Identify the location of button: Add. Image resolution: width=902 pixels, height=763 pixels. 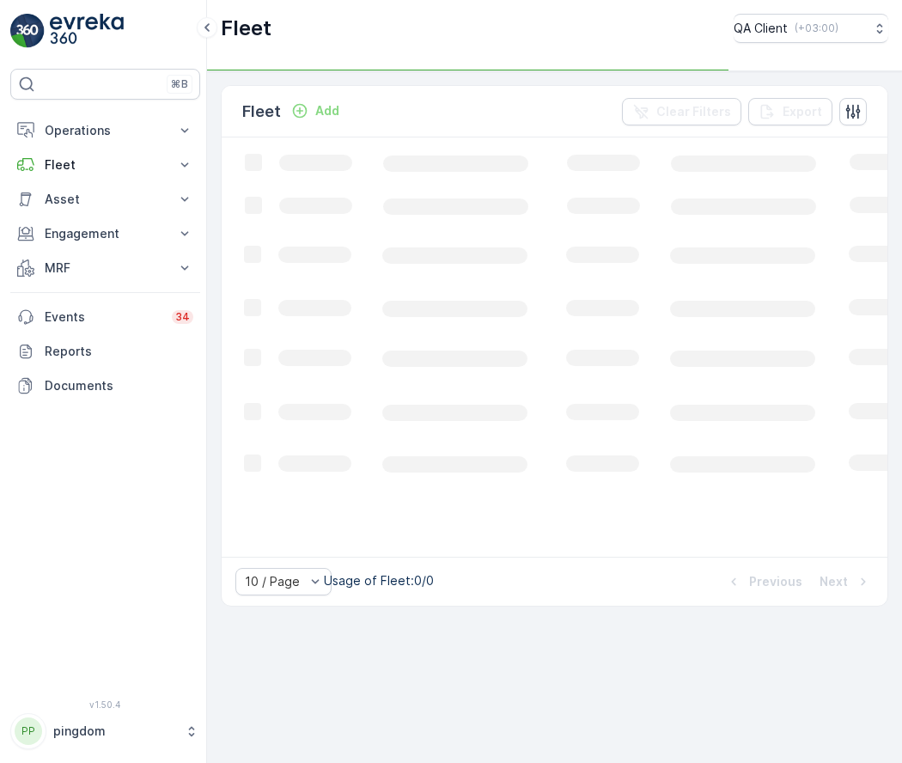
(315, 111).